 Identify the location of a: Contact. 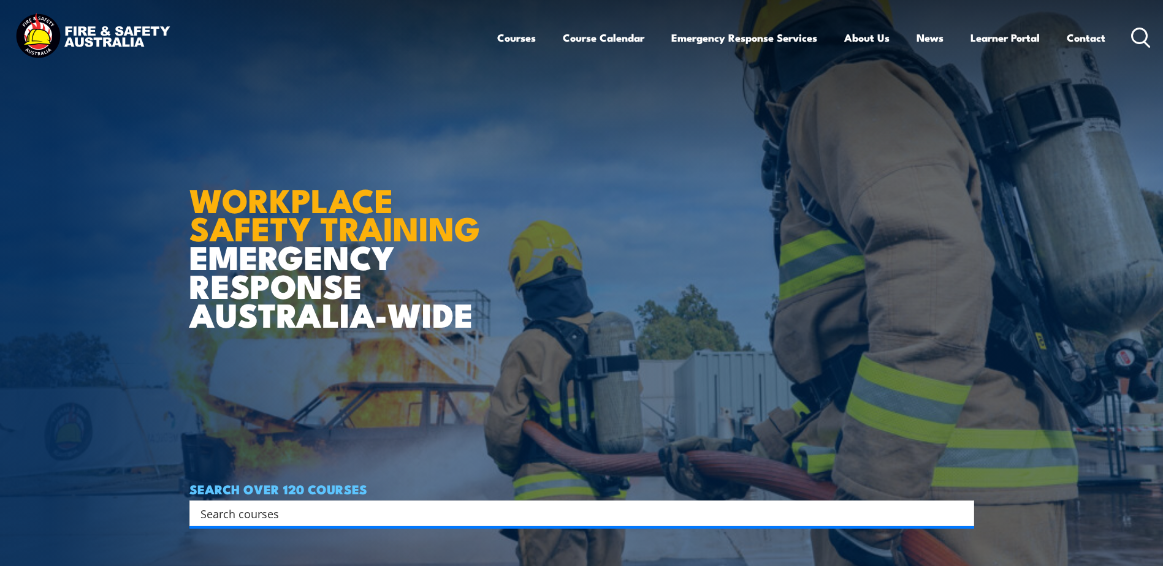
(1086, 37).